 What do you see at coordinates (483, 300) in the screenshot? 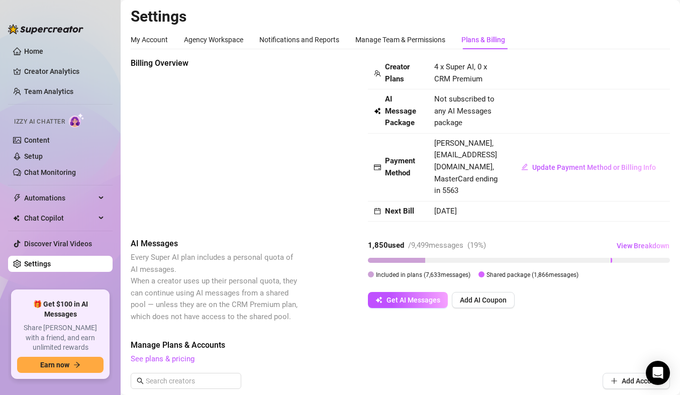
I see `button: Add AI Coupon` at bounding box center [483, 300].